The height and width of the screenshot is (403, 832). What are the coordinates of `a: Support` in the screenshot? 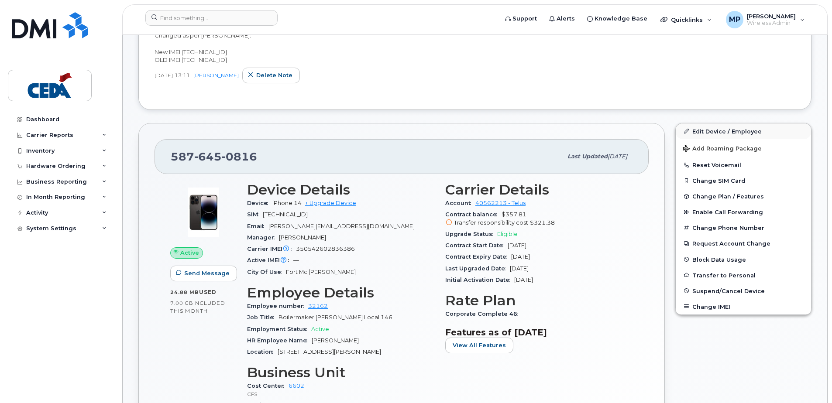 It's located at (521, 19).